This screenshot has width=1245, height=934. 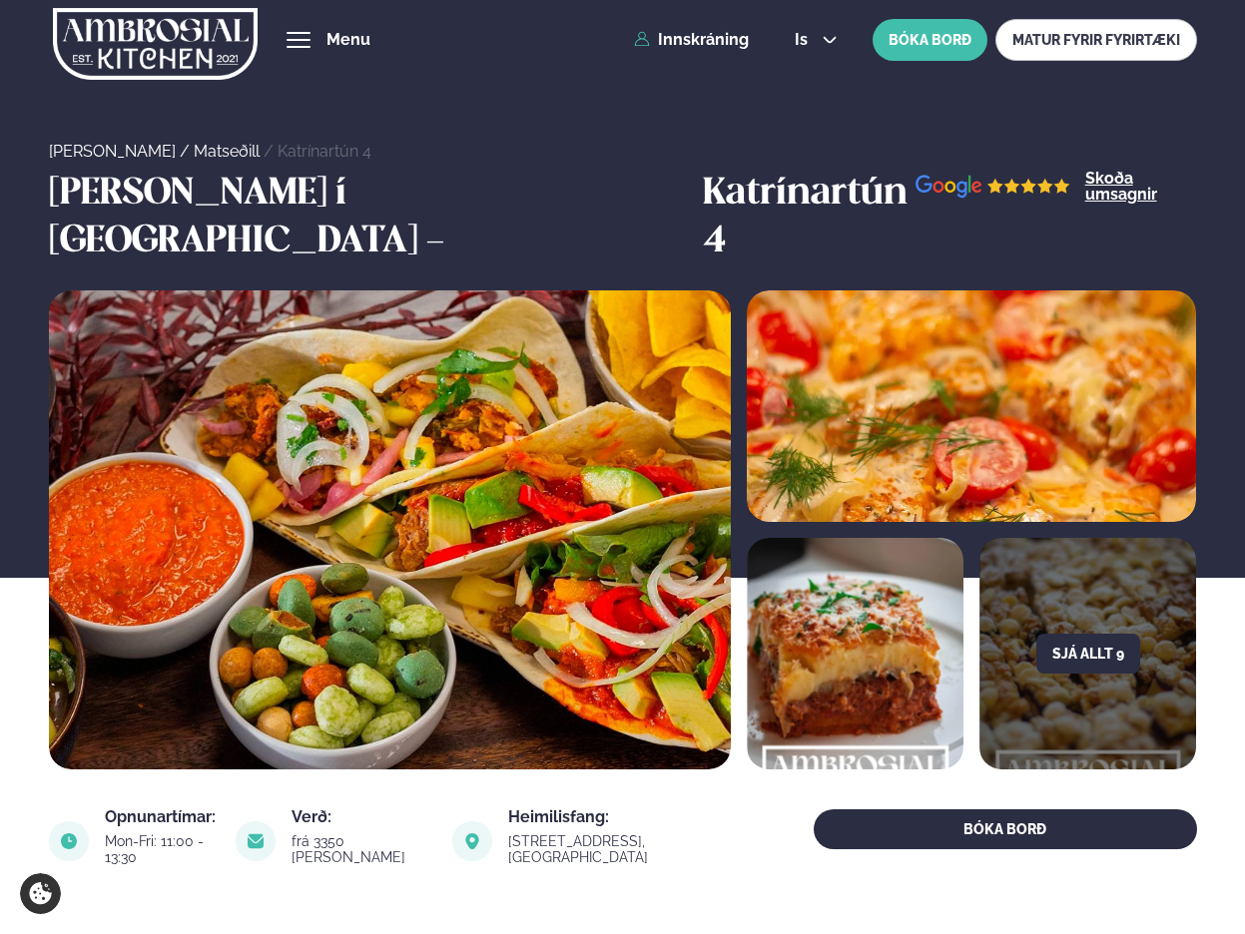 I want to click on div: Heimilisfang:, so click(x=625, y=818).